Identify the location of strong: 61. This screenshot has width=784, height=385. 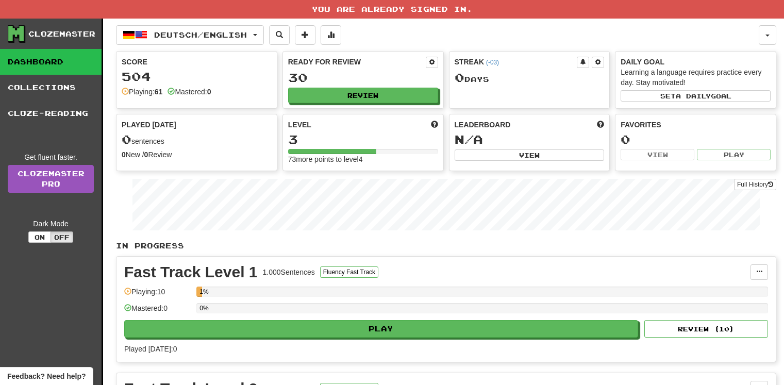
(159, 92).